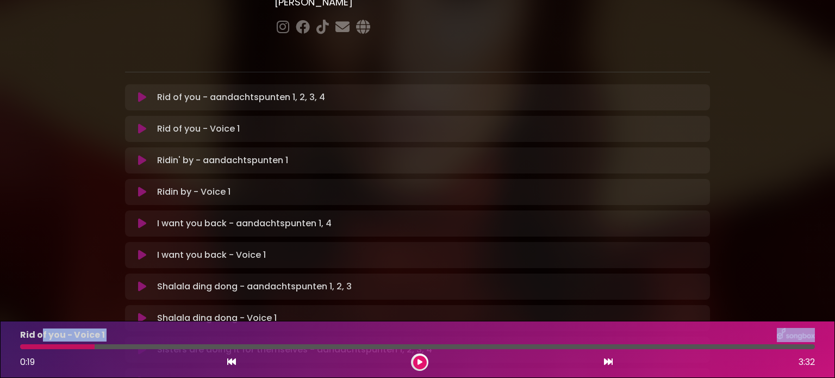 The image size is (835, 378). Describe the element at coordinates (795, 335) in the screenshot. I see `img: songbox-logo-white.png` at that location.